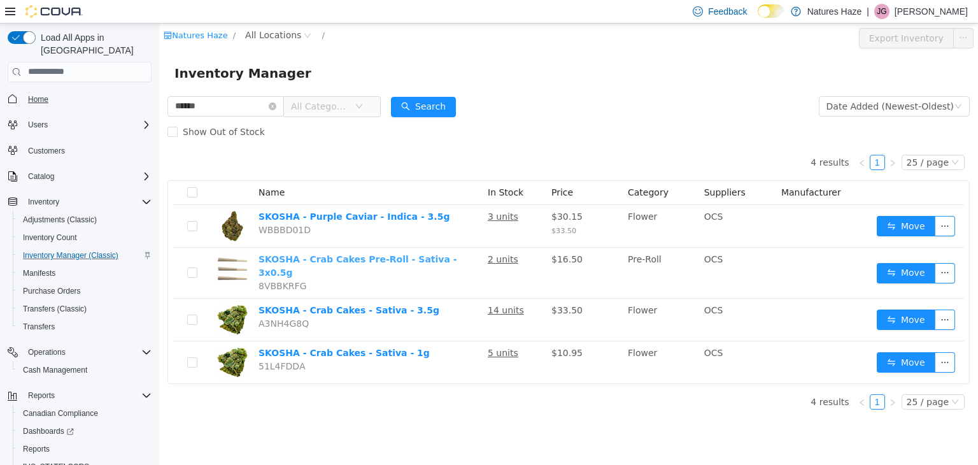  What do you see at coordinates (8, 11) in the screenshot?
I see `i: icon: shop` at bounding box center [8, 11].